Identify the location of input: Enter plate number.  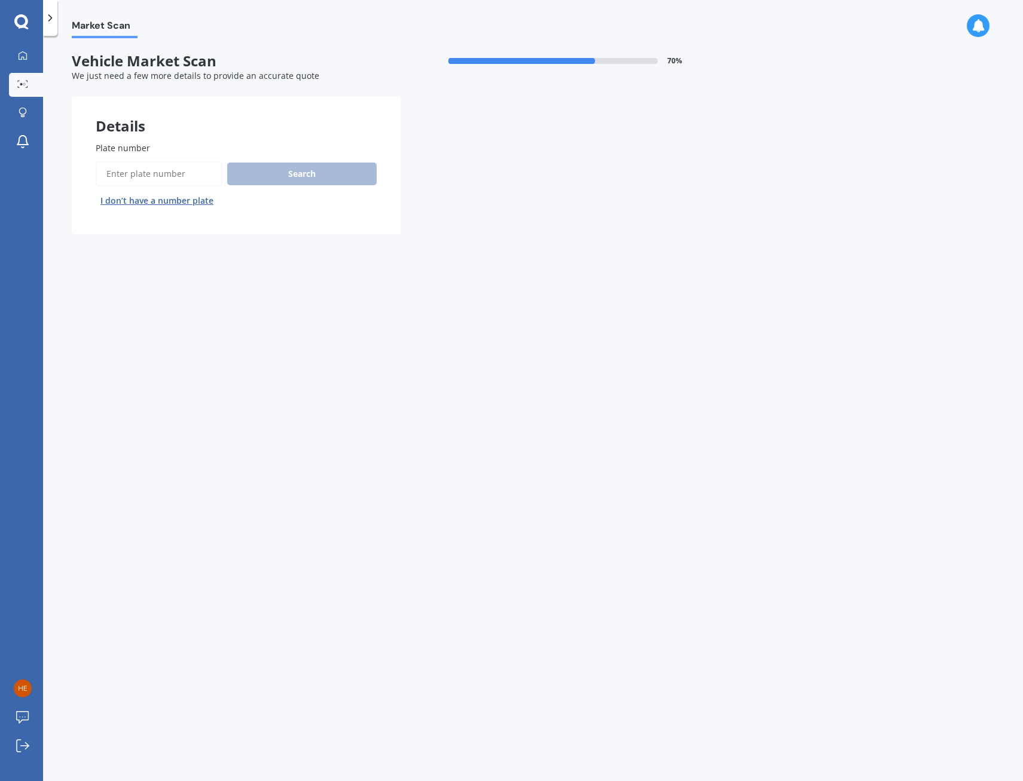
(159, 174).